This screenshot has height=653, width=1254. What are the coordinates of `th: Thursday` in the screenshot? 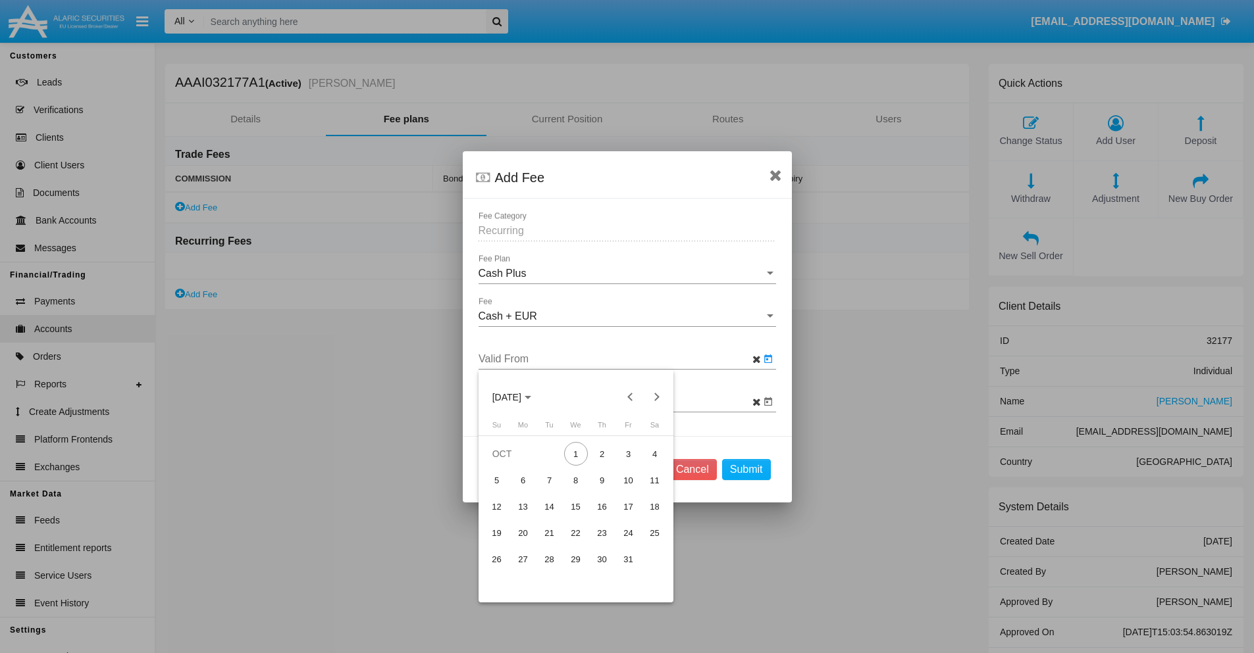 It's located at (602, 428).